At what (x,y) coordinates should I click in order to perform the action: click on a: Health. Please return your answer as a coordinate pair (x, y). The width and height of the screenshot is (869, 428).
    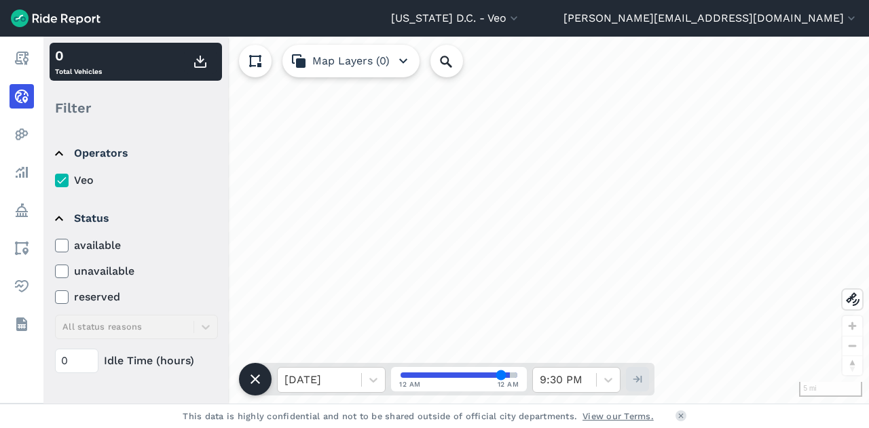
    Looking at the image, I should click on (22, 286).